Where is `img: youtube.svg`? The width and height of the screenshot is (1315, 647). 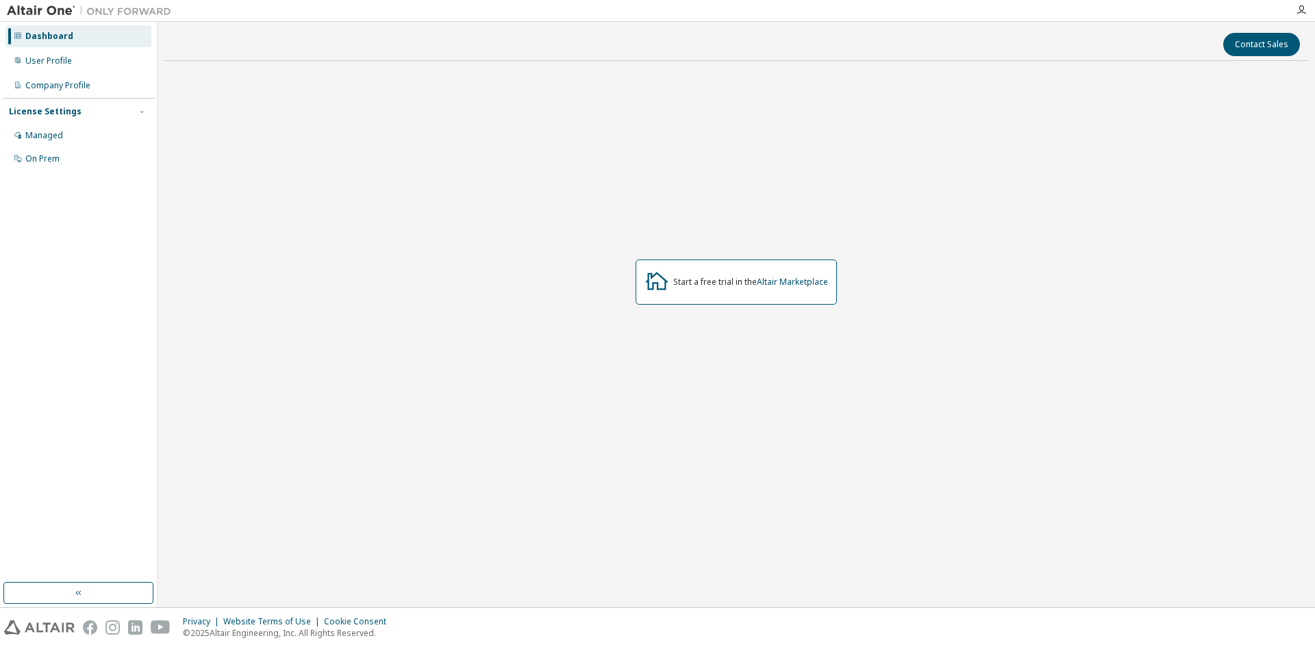
img: youtube.svg is located at coordinates (160, 627).